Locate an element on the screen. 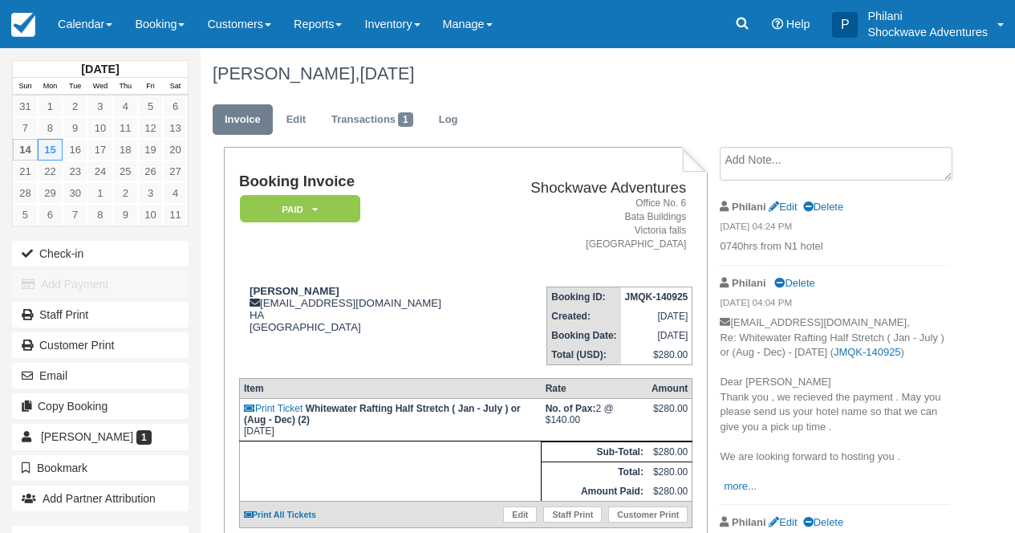  a: 7 is located at coordinates (75, 214).